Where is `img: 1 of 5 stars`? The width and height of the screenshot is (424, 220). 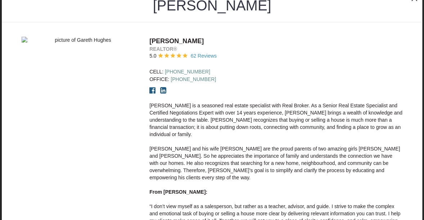
img: 1 of 5 stars is located at coordinates (160, 55).